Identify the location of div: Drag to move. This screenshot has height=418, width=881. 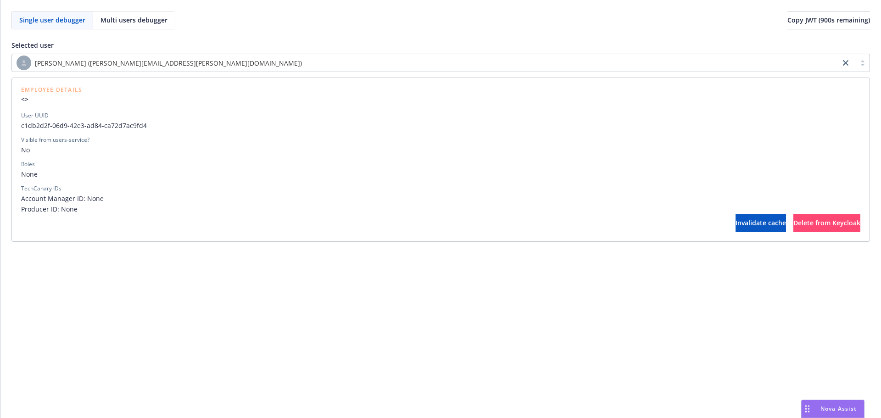
(807, 409).